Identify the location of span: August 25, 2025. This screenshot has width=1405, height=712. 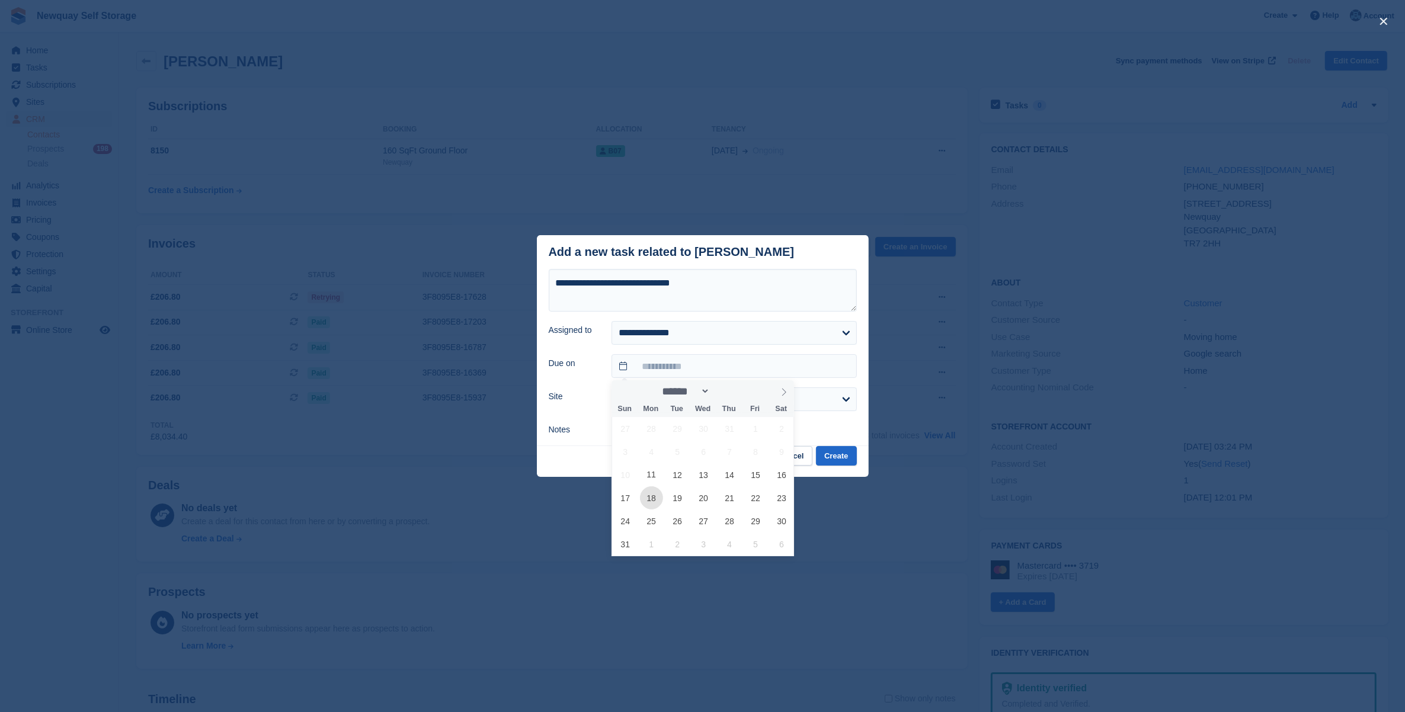
(651, 521).